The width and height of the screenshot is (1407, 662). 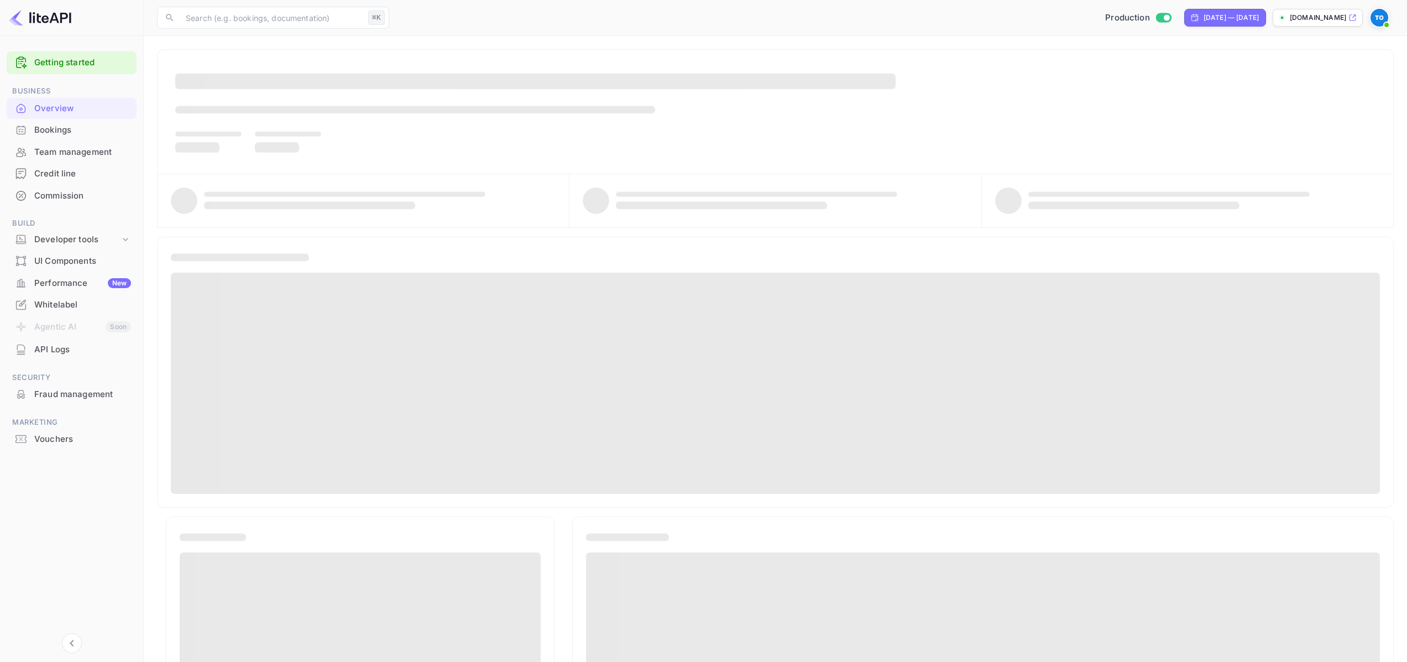 What do you see at coordinates (71, 195) in the screenshot?
I see `a: Commission` at bounding box center [71, 195].